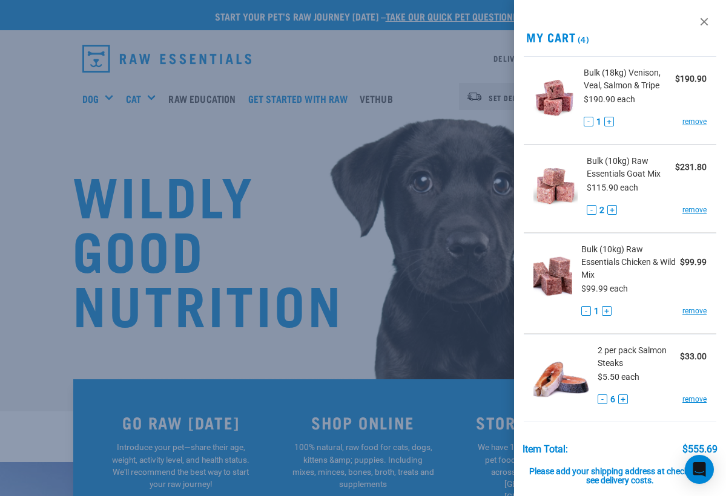  What do you see at coordinates (691, 167) in the screenshot?
I see `strong: $231.80` at bounding box center [691, 167].